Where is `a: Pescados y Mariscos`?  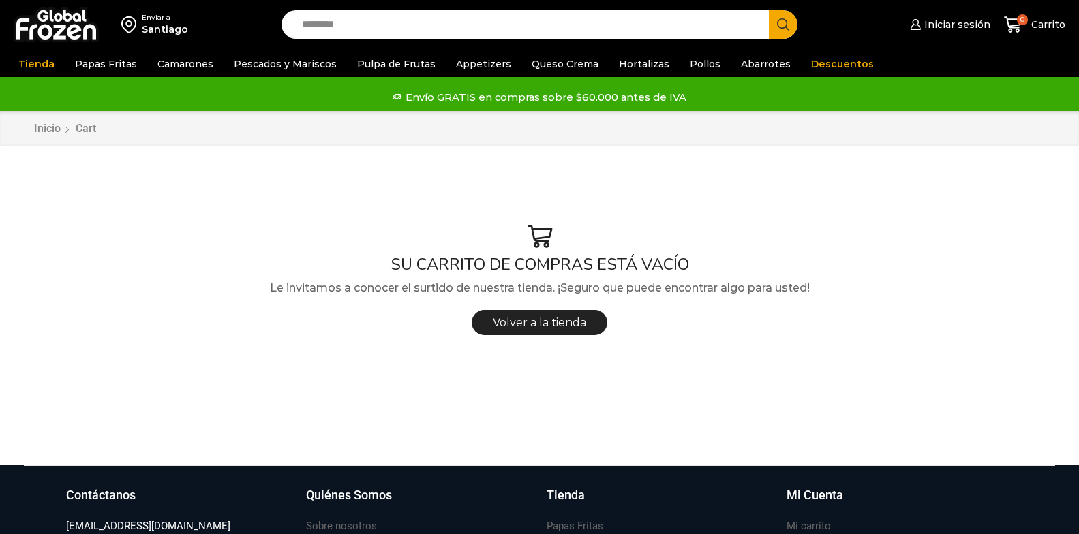 a: Pescados y Mariscos is located at coordinates (285, 64).